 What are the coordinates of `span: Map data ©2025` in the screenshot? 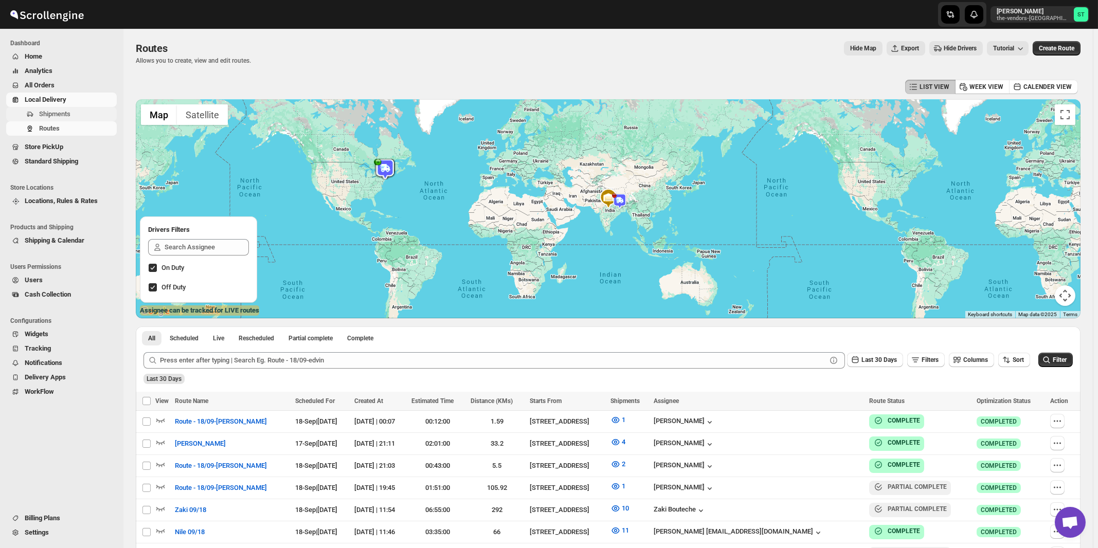 It's located at (1037, 314).